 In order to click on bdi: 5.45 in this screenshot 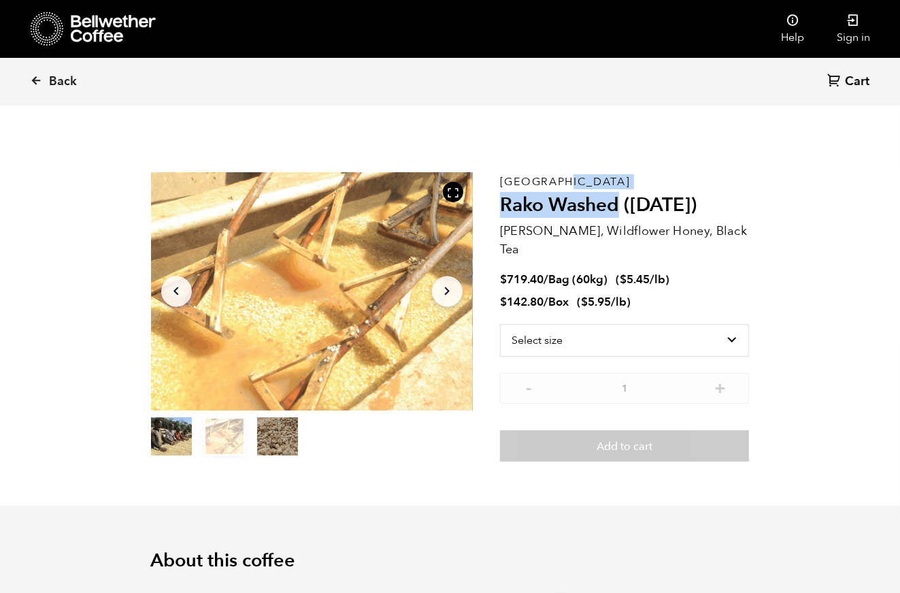, I will do `click(635, 279)`.